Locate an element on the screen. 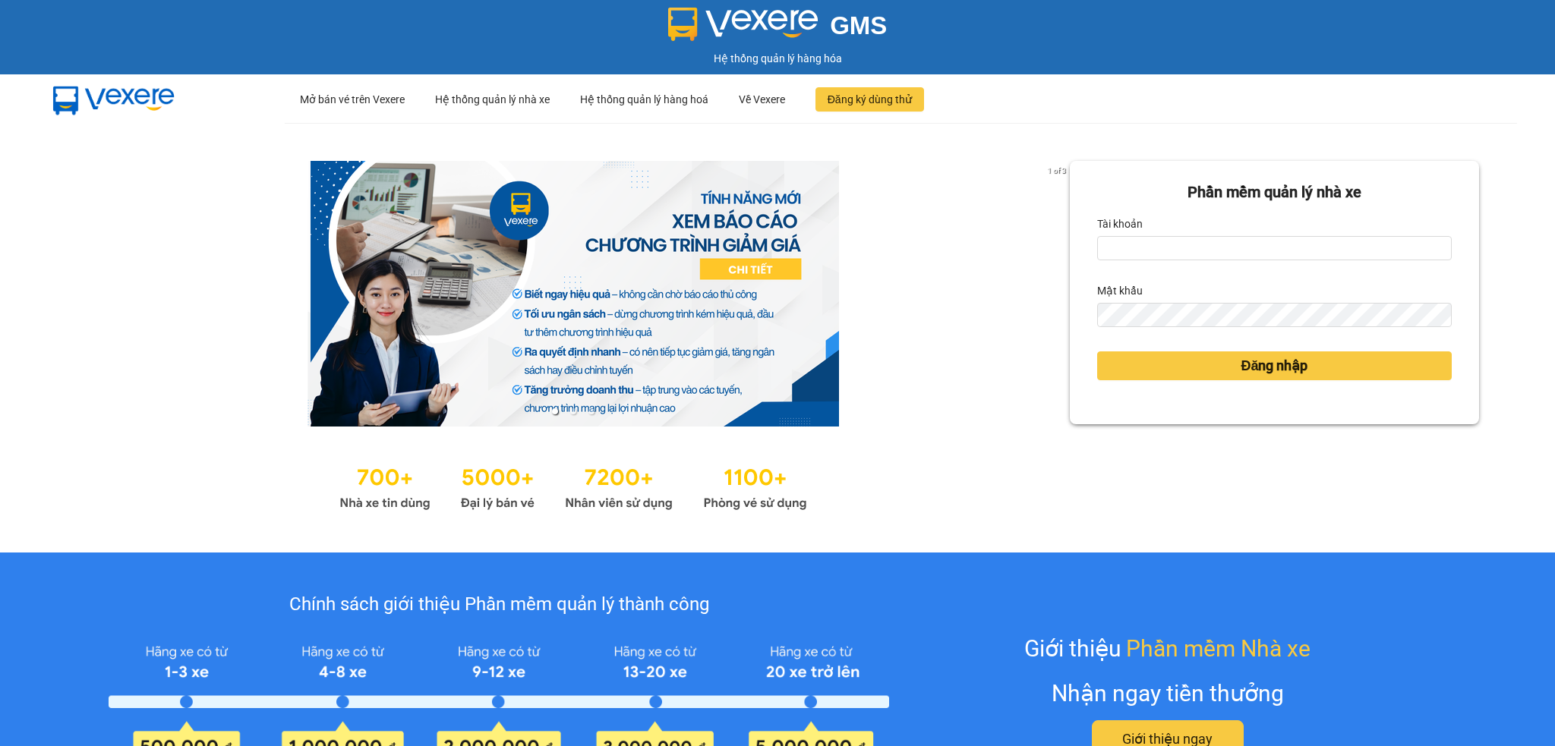 The image size is (1555, 746). div: Nhận ngay tiền thưởng is located at coordinates (1168, 693).